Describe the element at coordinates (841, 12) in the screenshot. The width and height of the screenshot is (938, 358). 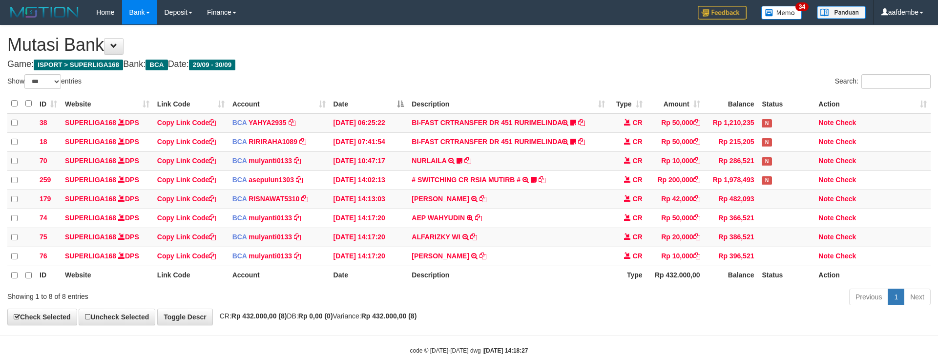
I see `img: panduan.png` at that location.